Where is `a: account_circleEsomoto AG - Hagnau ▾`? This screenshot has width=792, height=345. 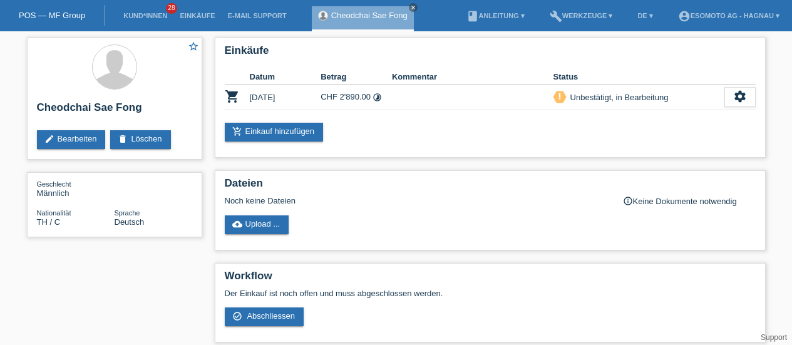
a: account_circleEsomoto AG - Hagnau ▾ is located at coordinates (729, 16).